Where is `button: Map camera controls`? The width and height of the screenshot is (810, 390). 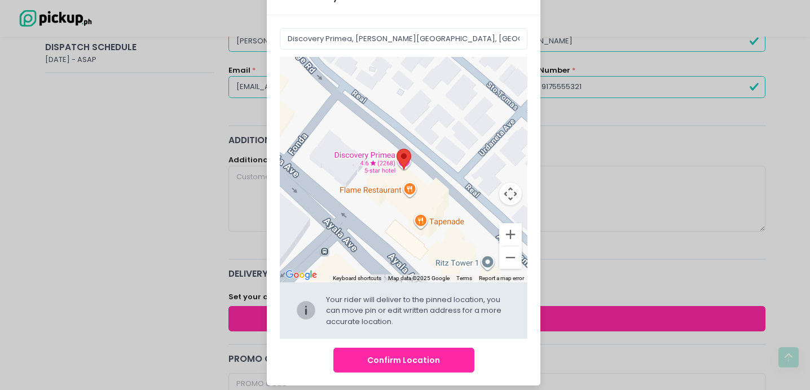
button: Map camera controls is located at coordinates (510, 194).